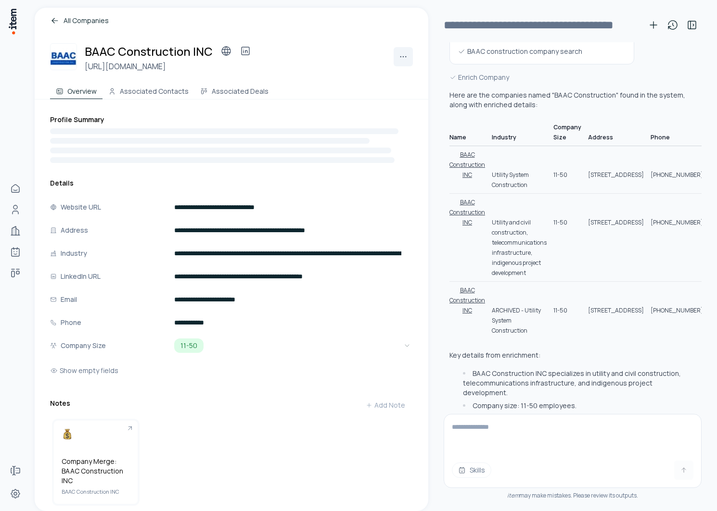  I want to click on h3: Profile Summary, so click(231, 120).